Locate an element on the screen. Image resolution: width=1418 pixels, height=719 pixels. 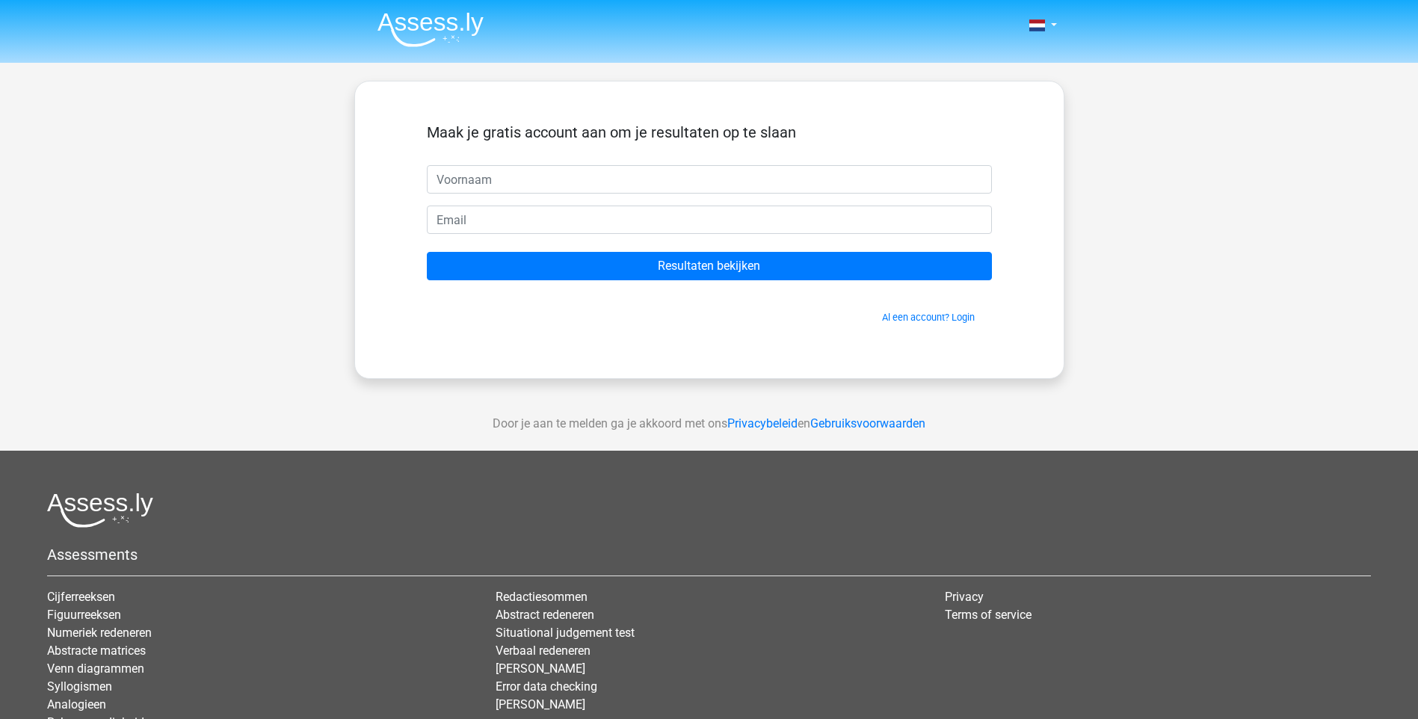
h5: Assessments is located at coordinates (709, 555).